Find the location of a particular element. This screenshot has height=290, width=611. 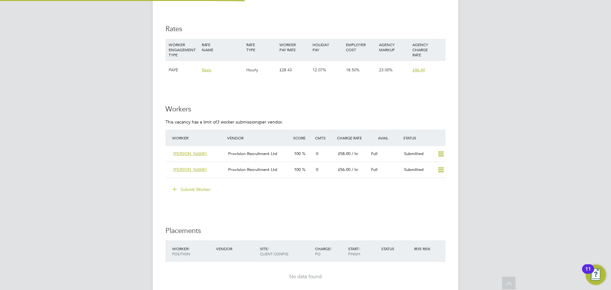

span: Basic is located at coordinates (207, 70).